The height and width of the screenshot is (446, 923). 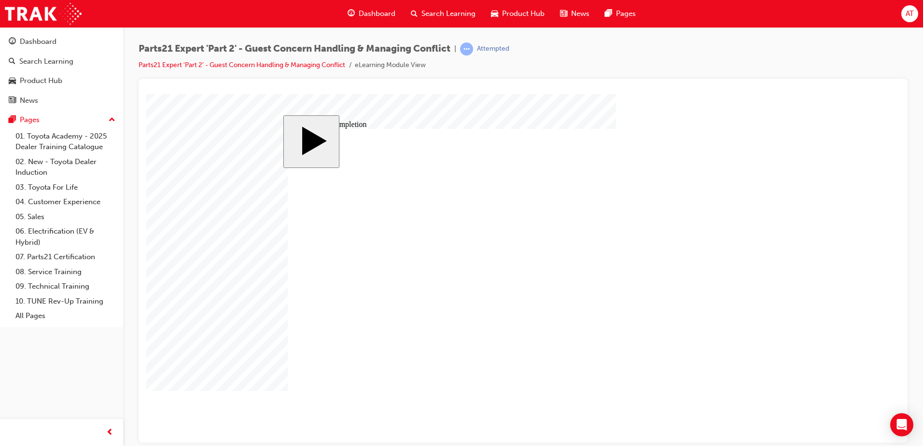 What do you see at coordinates (65, 237) in the screenshot?
I see `a: 06. Electrification (EV & Hybrid)` at bounding box center [65, 237].